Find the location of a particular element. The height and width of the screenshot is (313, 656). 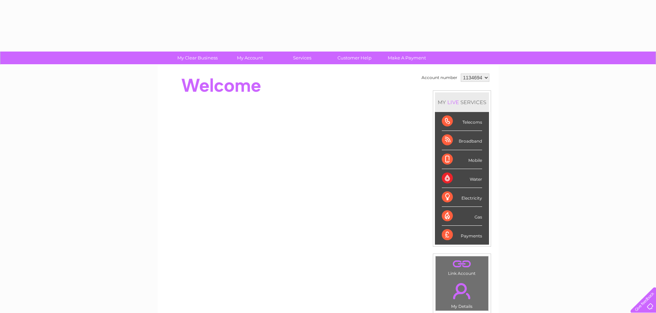

a: Customer Help is located at coordinates (354, 58).